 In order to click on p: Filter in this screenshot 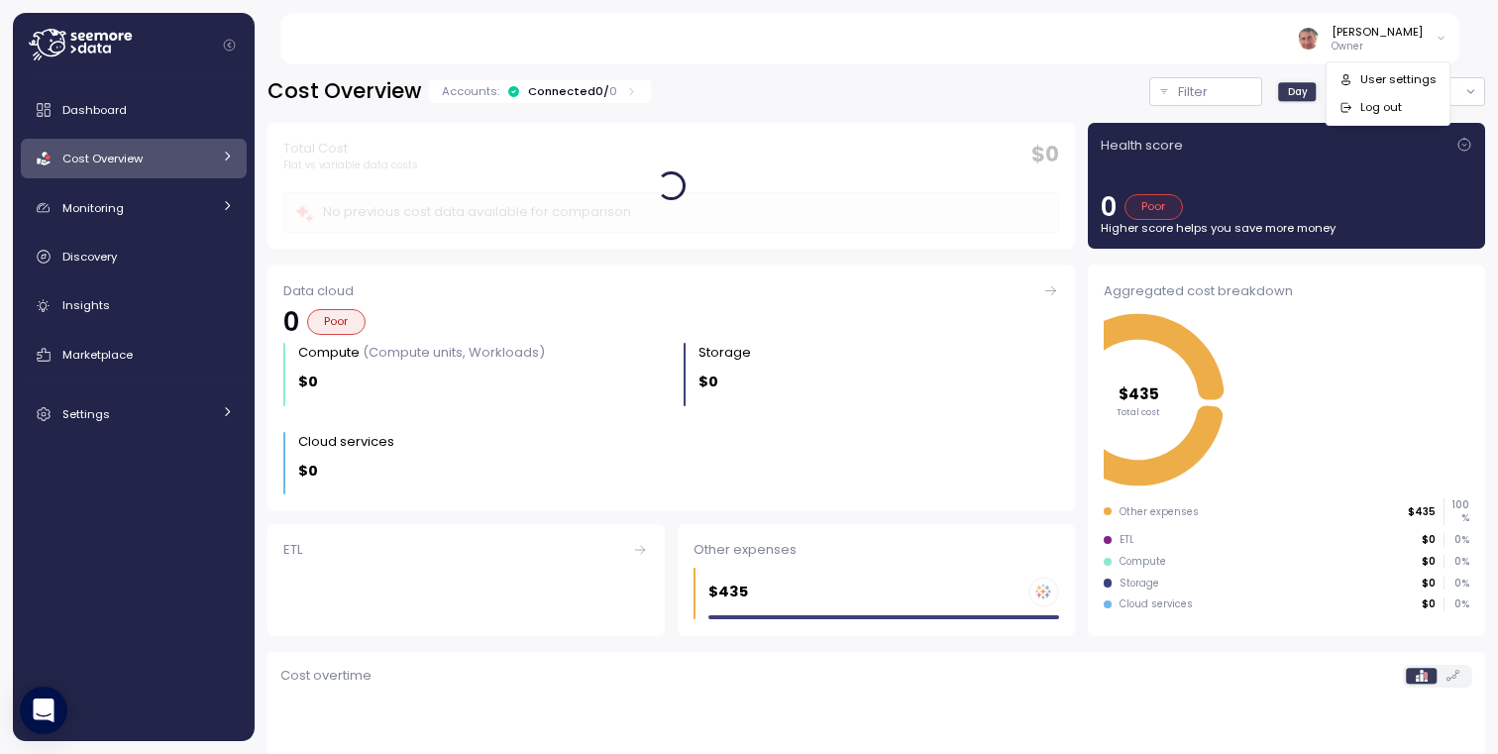, I will do `click(1192, 92)`.